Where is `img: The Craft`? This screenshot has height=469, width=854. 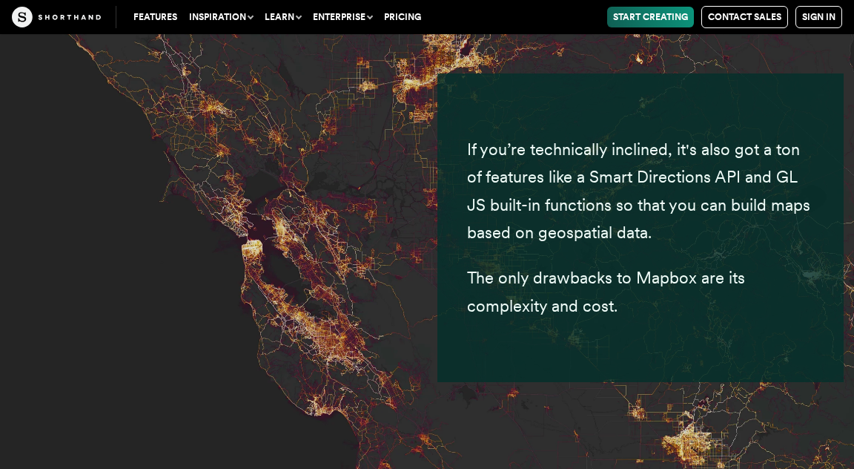
img: The Craft is located at coordinates (56, 17).